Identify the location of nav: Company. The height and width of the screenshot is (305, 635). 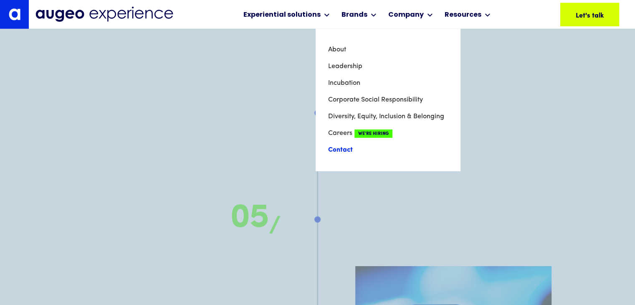
(388, 100).